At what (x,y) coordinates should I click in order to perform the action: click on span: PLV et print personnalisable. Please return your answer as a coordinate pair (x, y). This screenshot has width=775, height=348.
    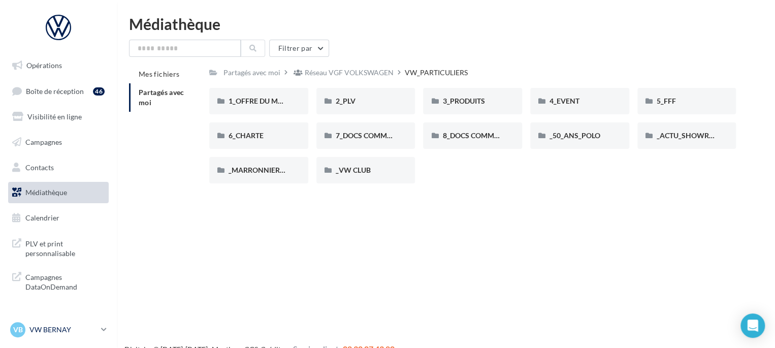
    Looking at the image, I should click on (65, 247).